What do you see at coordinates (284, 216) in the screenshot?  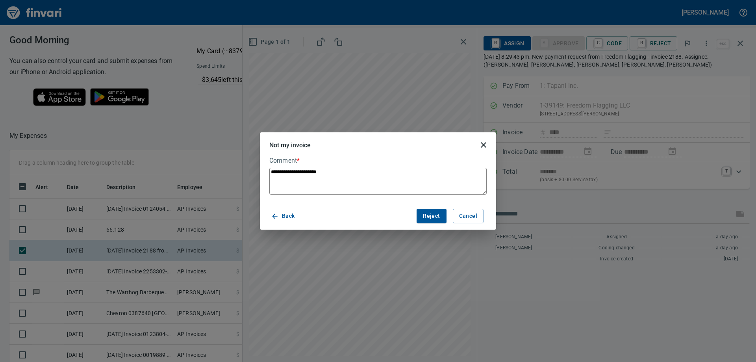 I see `button: Back` at bounding box center [284, 216].